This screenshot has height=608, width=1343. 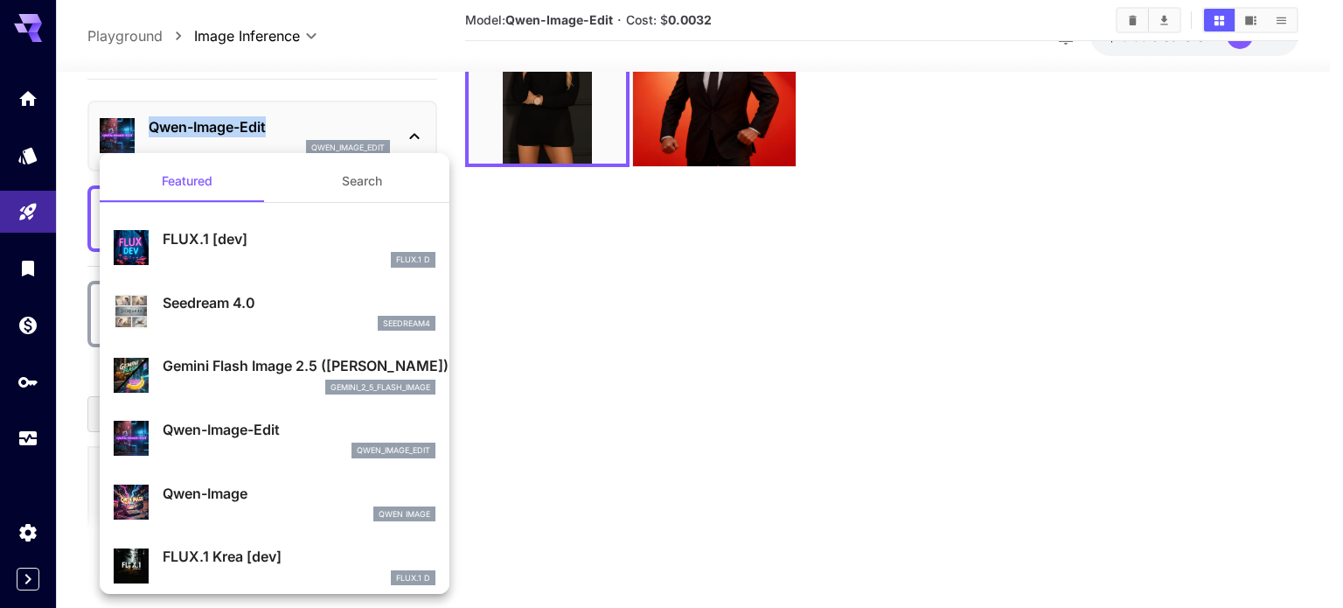 What do you see at coordinates (274, 438) in the screenshot?
I see `div: Qwen-Image-Editqwen_image_edit` at bounding box center [274, 438].